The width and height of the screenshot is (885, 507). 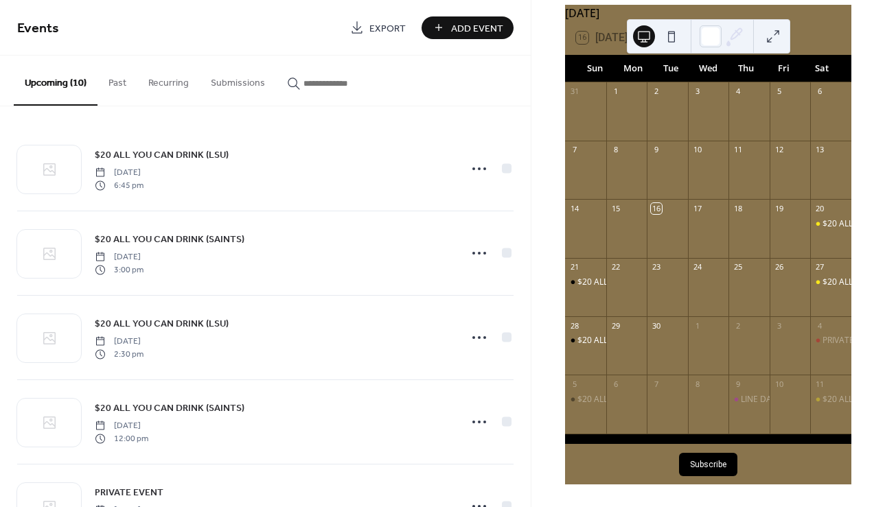 I want to click on div: 22, so click(x=615, y=267).